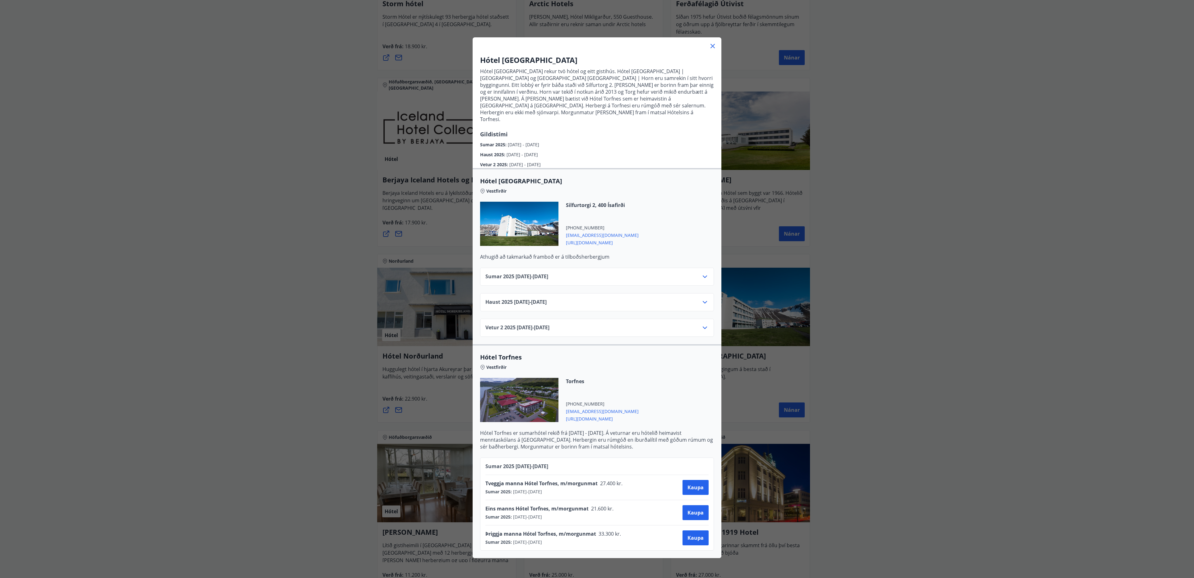 This screenshot has height=578, width=1194. I want to click on span: Hótel Torfnes, so click(597, 357).